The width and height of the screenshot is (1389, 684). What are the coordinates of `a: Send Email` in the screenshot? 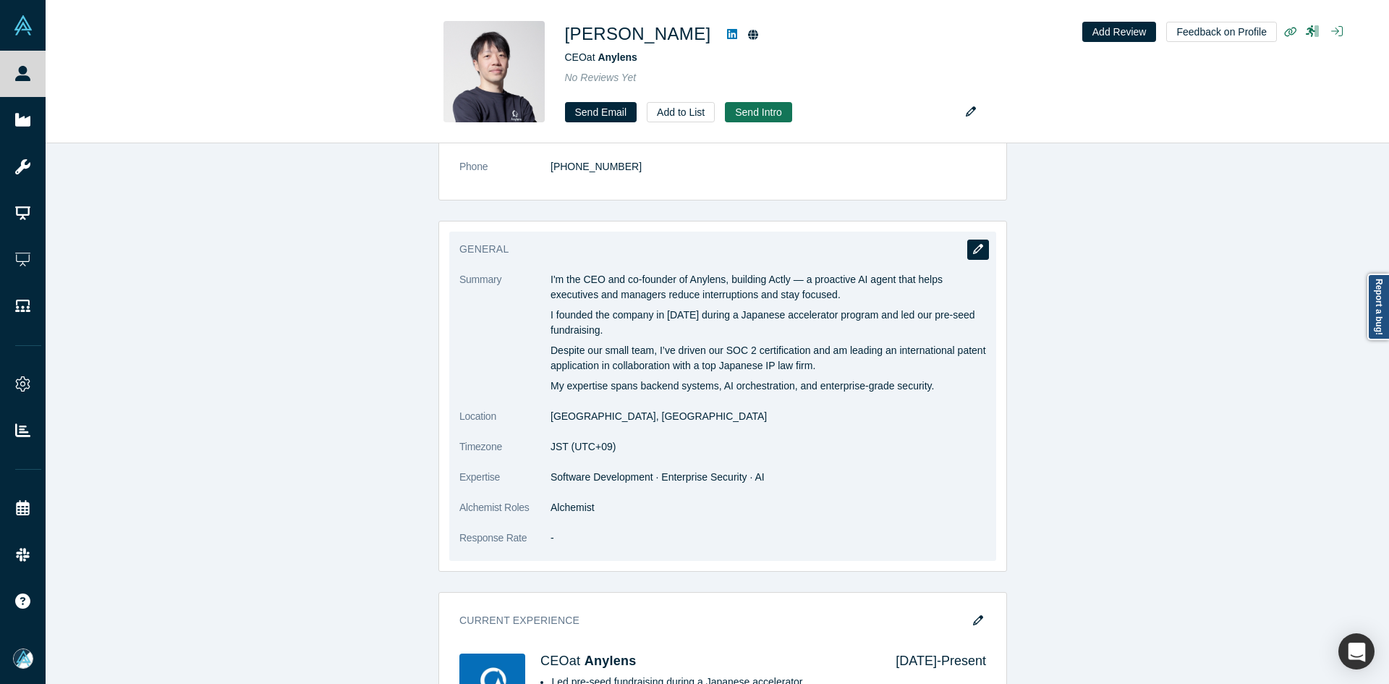 It's located at (601, 112).